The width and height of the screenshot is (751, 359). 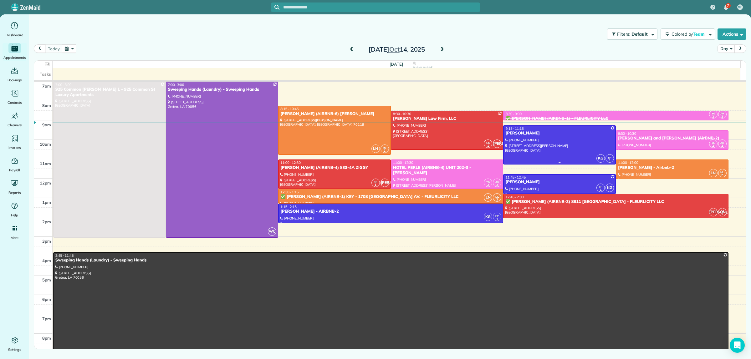 I want to click on a: Reports, so click(x=14, y=187).